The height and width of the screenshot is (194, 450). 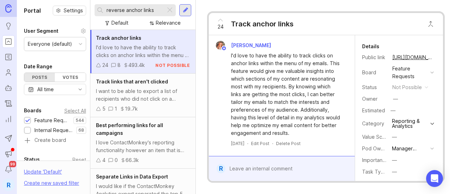 What do you see at coordinates (80, 89) in the screenshot?
I see `svg: toggle icon` at bounding box center [80, 89].